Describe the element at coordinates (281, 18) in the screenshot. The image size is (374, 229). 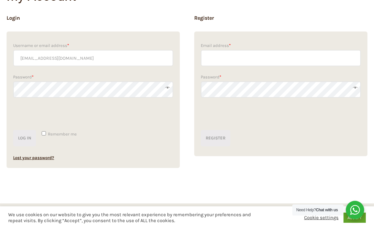
I see `h2: Register` at that location.